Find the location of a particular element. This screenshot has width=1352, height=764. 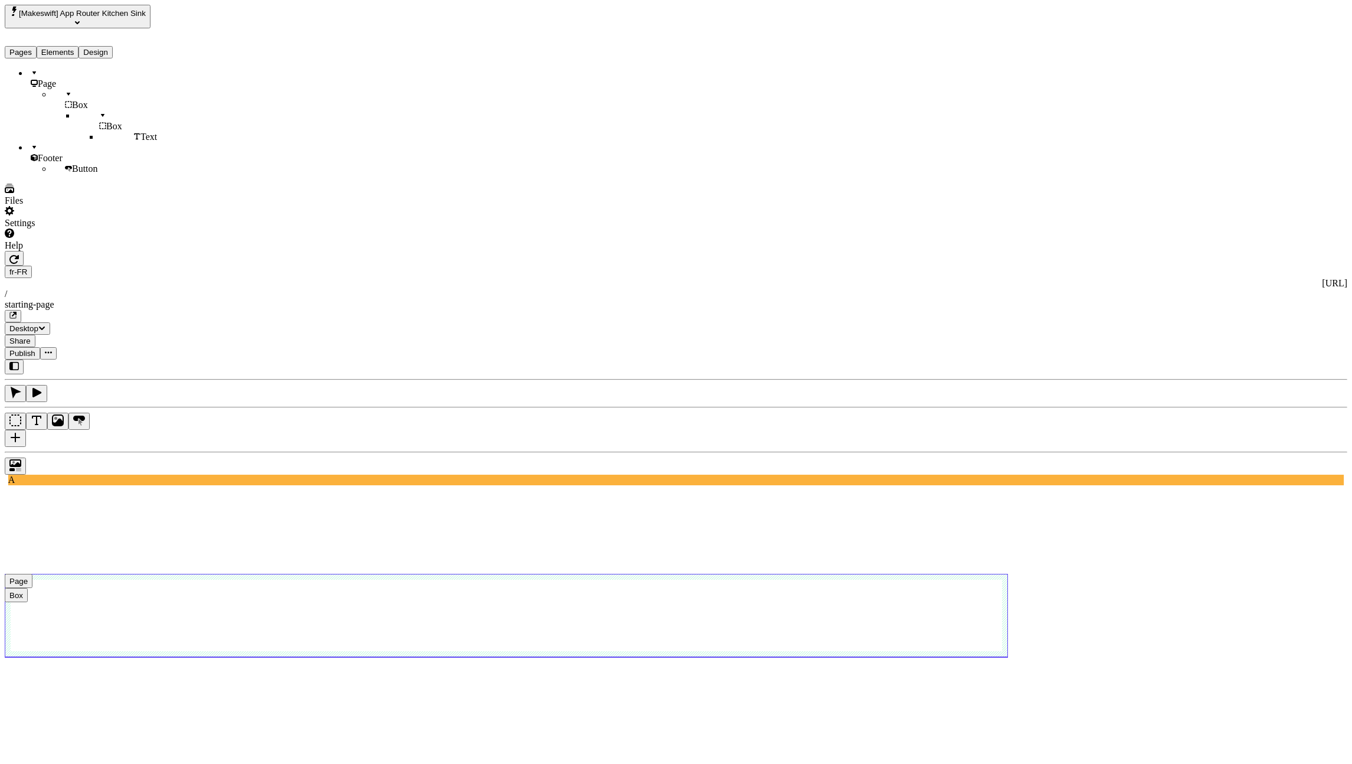

button: Share is located at coordinates (20, 341).